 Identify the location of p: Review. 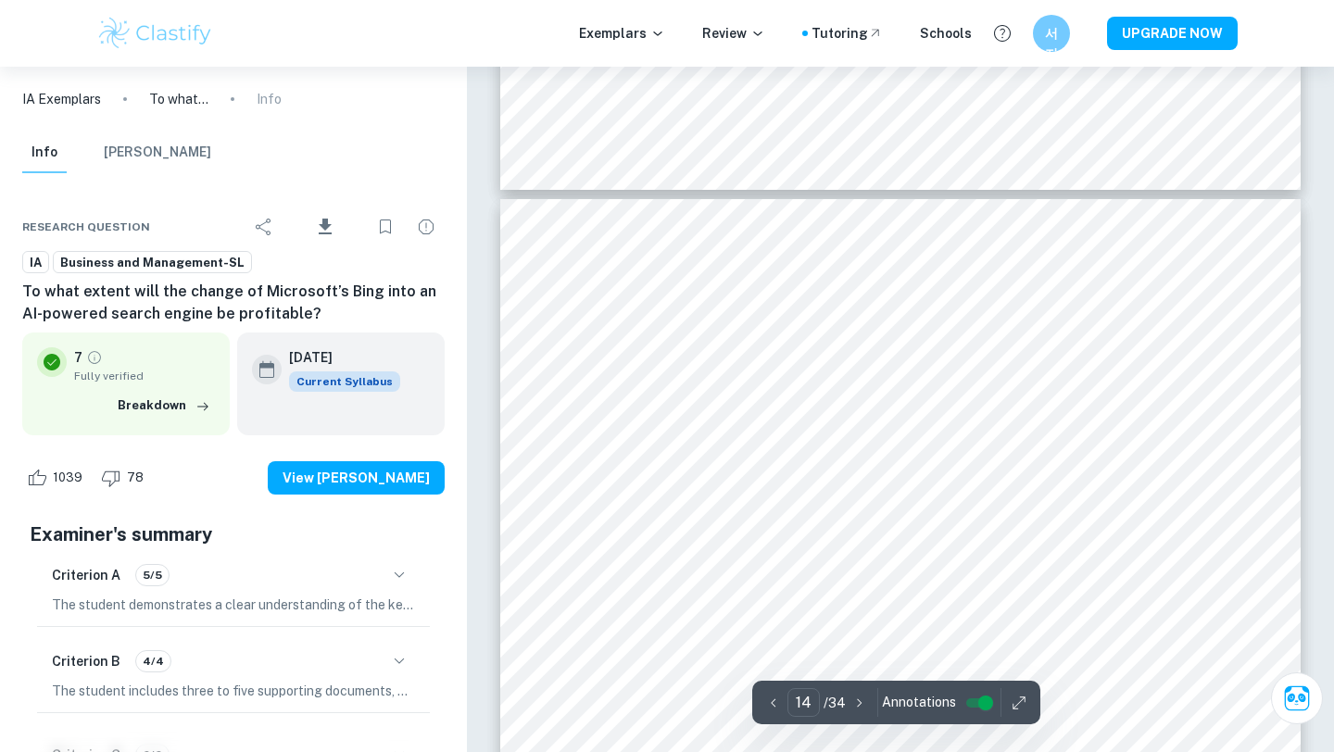
(734, 33).